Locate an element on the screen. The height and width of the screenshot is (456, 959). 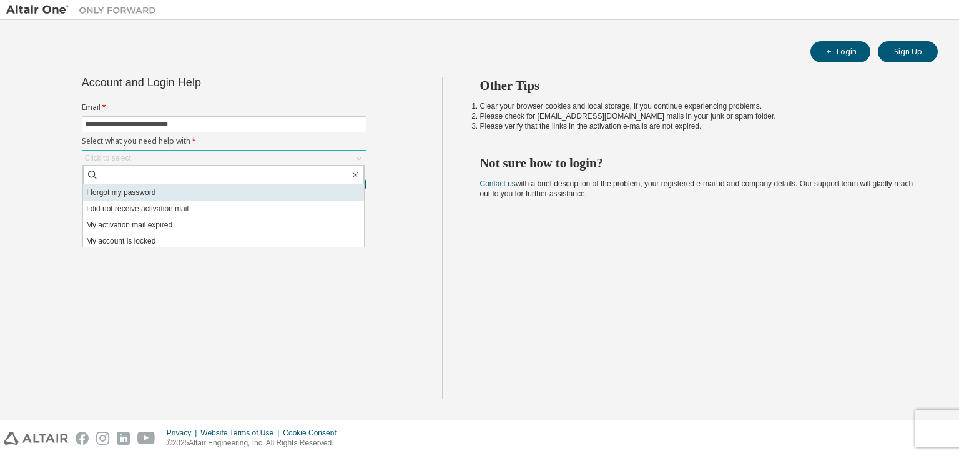
div: Website Terms of Use is located at coordinates (242, 433).